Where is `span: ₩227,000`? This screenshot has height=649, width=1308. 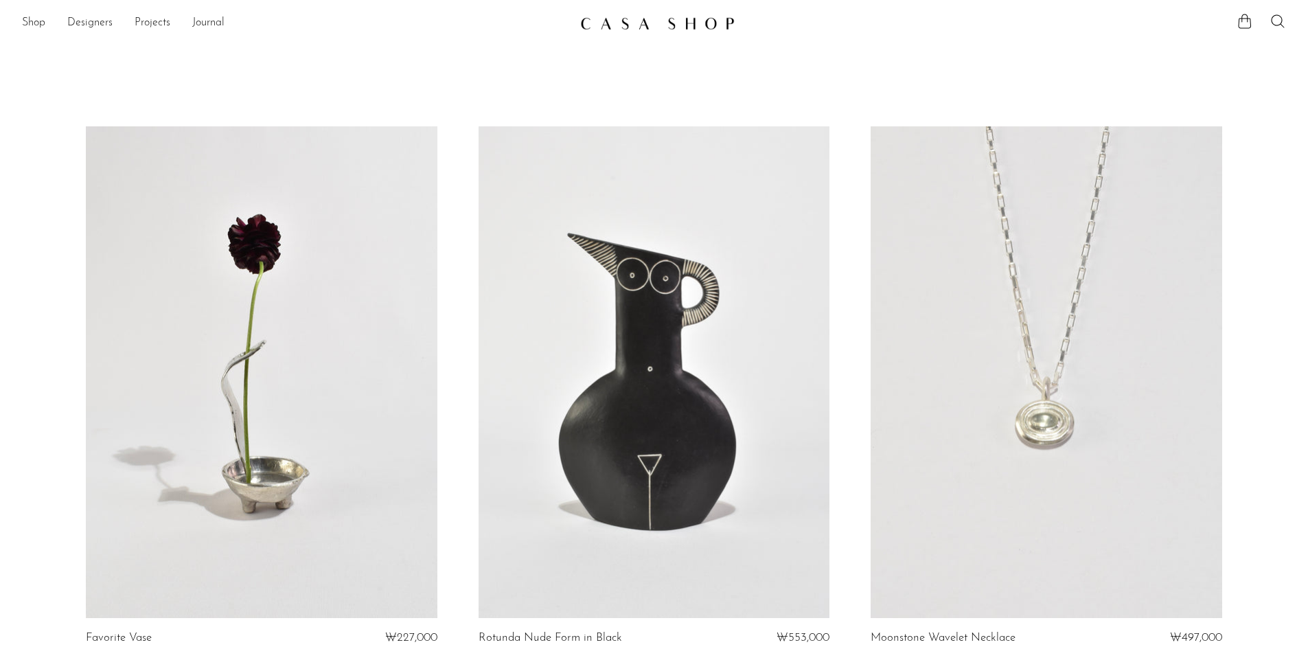 span: ₩227,000 is located at coordinates (411, 637).